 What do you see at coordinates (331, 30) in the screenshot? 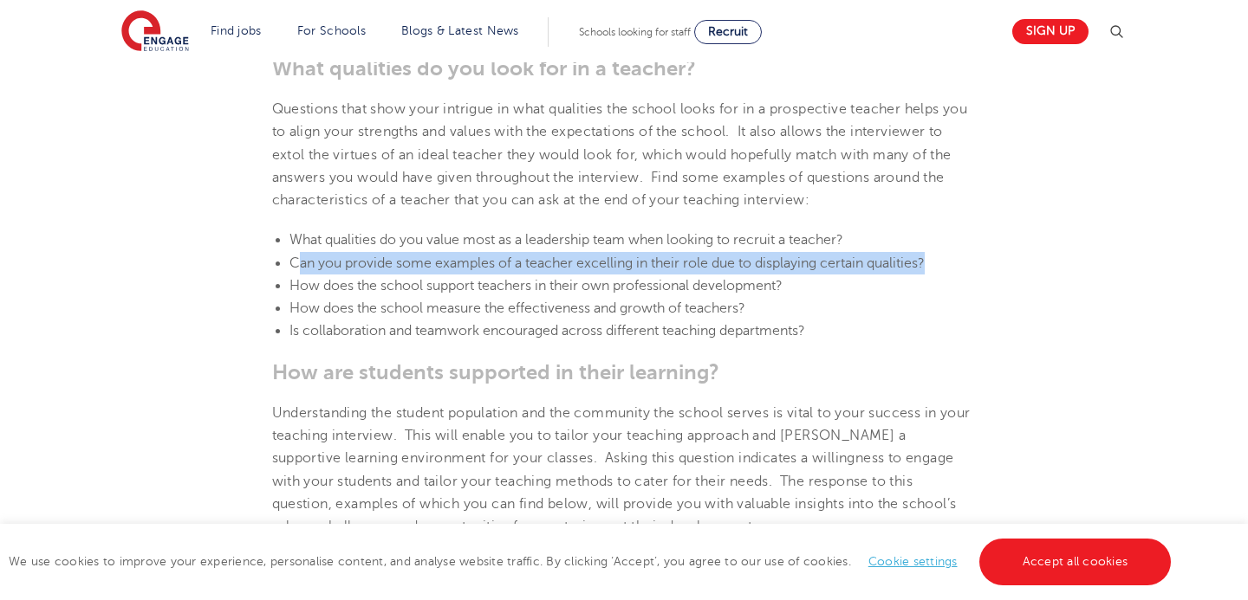
I see `a: For Schools` at bounding box center [331, 30].